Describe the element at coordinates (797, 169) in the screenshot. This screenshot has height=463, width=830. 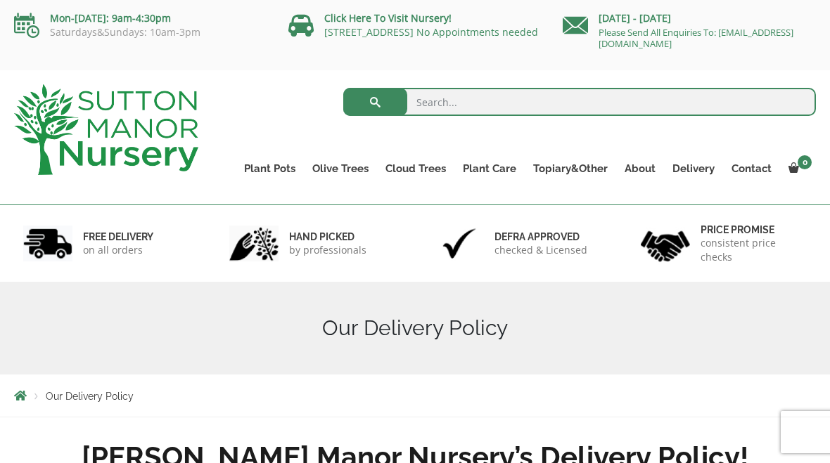
I see `a: 0` at that location.